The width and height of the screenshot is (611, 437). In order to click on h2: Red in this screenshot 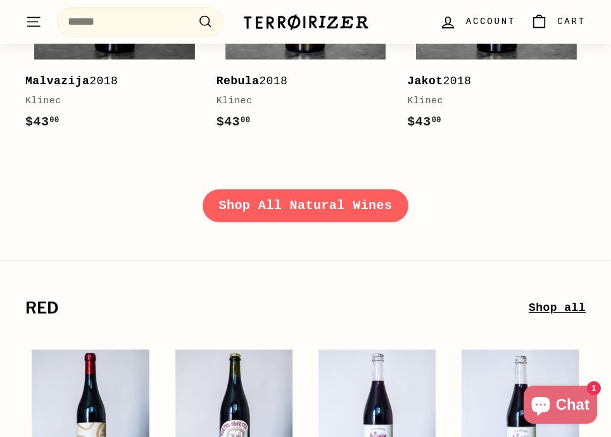, I will do `click(277, 308)`.